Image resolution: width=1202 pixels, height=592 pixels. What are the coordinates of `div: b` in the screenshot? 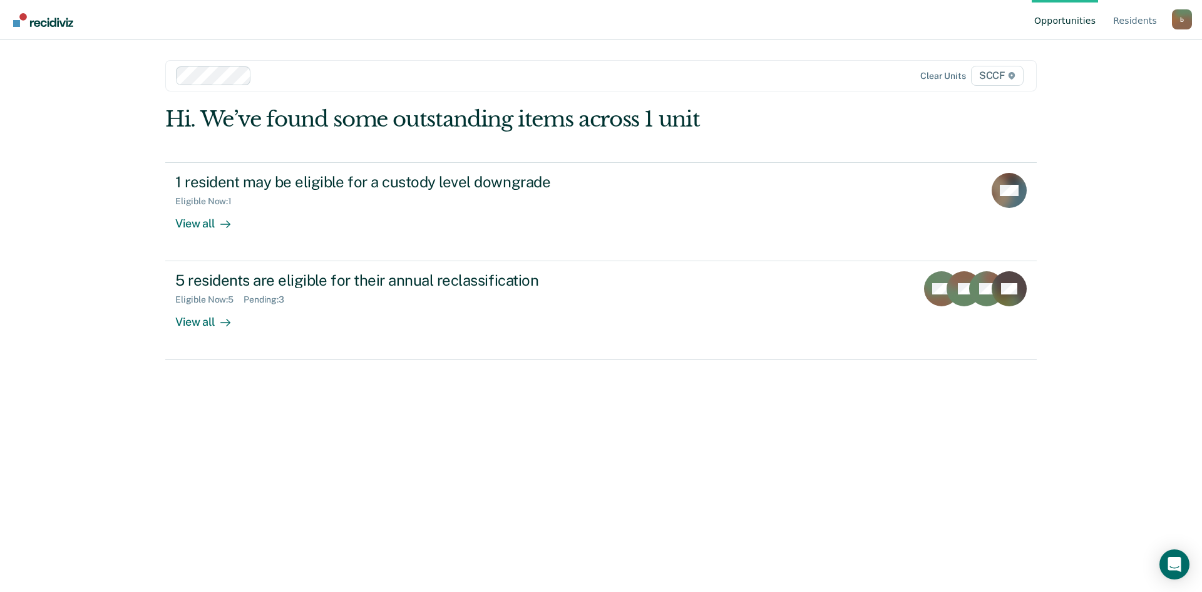 It's located at (1182, 19).